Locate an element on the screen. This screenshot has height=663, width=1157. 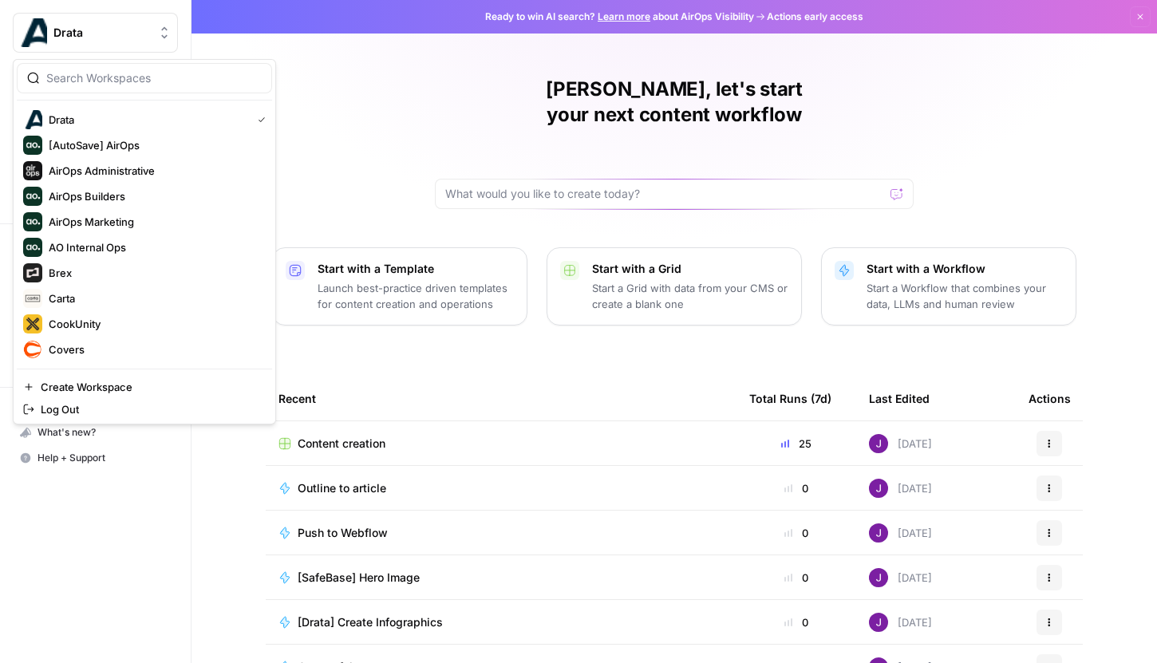
p: Start with a Template is located at coordinates (416, 269).